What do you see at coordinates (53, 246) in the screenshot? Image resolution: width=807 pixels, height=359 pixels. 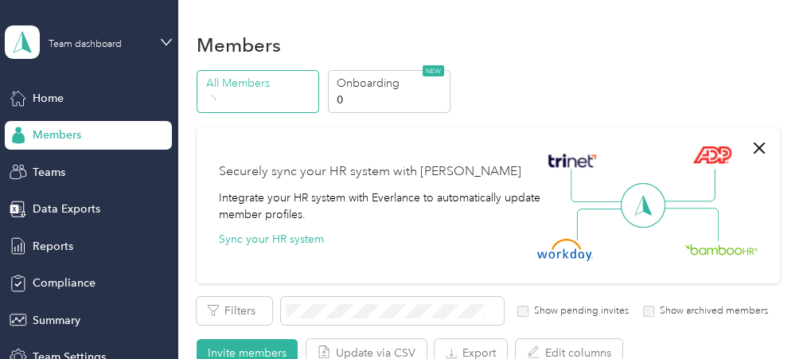 I see `span: Reports` at bounding box center [53, 246].